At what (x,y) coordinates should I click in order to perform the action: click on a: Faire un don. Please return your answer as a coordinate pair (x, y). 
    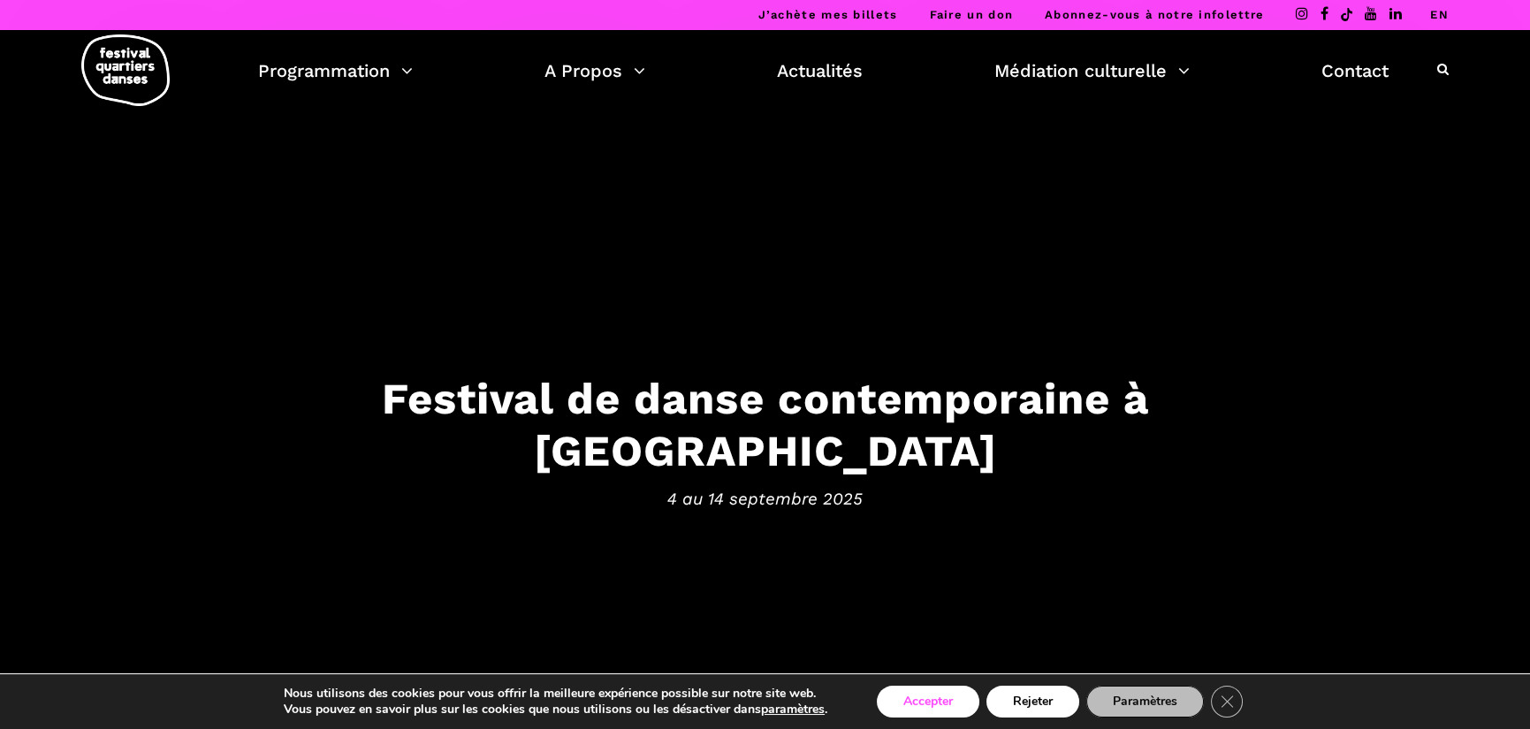
    Looking at the image, I should click on (970, 14).